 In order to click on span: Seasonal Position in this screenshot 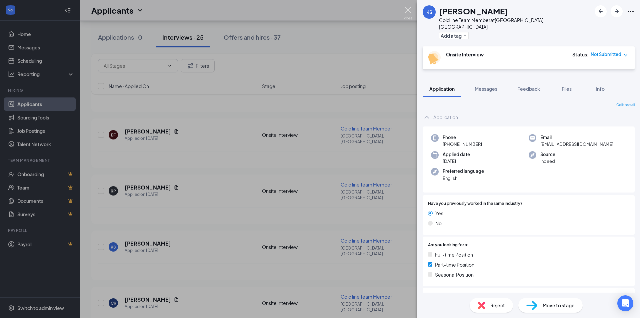, I will do `click(454, 274)`.